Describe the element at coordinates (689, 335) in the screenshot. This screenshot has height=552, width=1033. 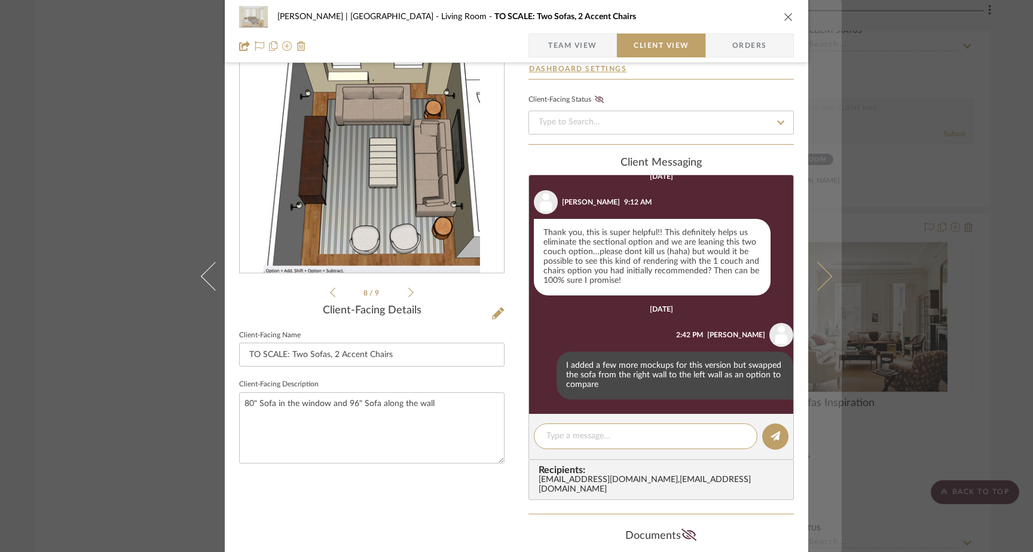
I see `div: 2:42 PM` at that location.